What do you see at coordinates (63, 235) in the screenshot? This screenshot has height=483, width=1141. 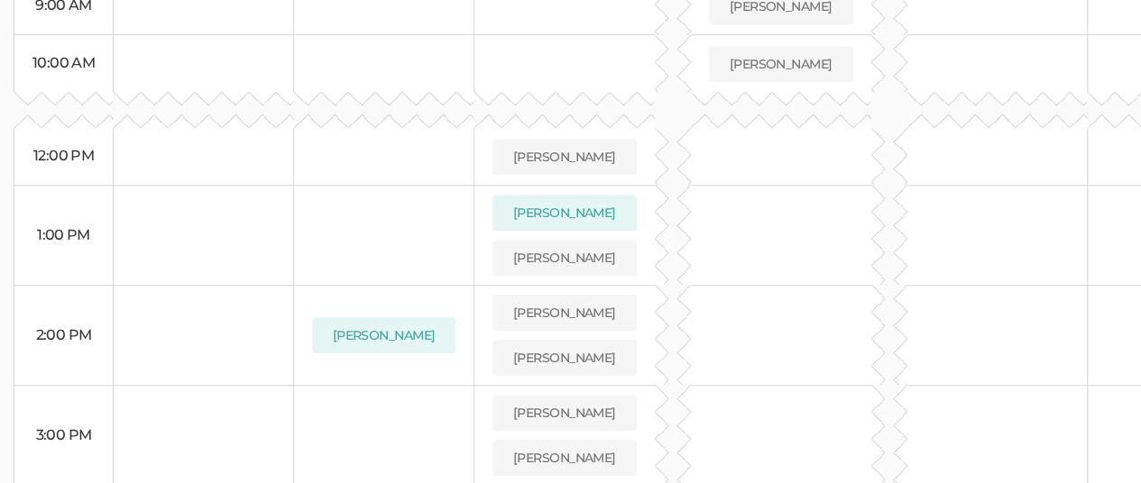 I see `div: 1:00 PM` at bounding box center [63, 235].